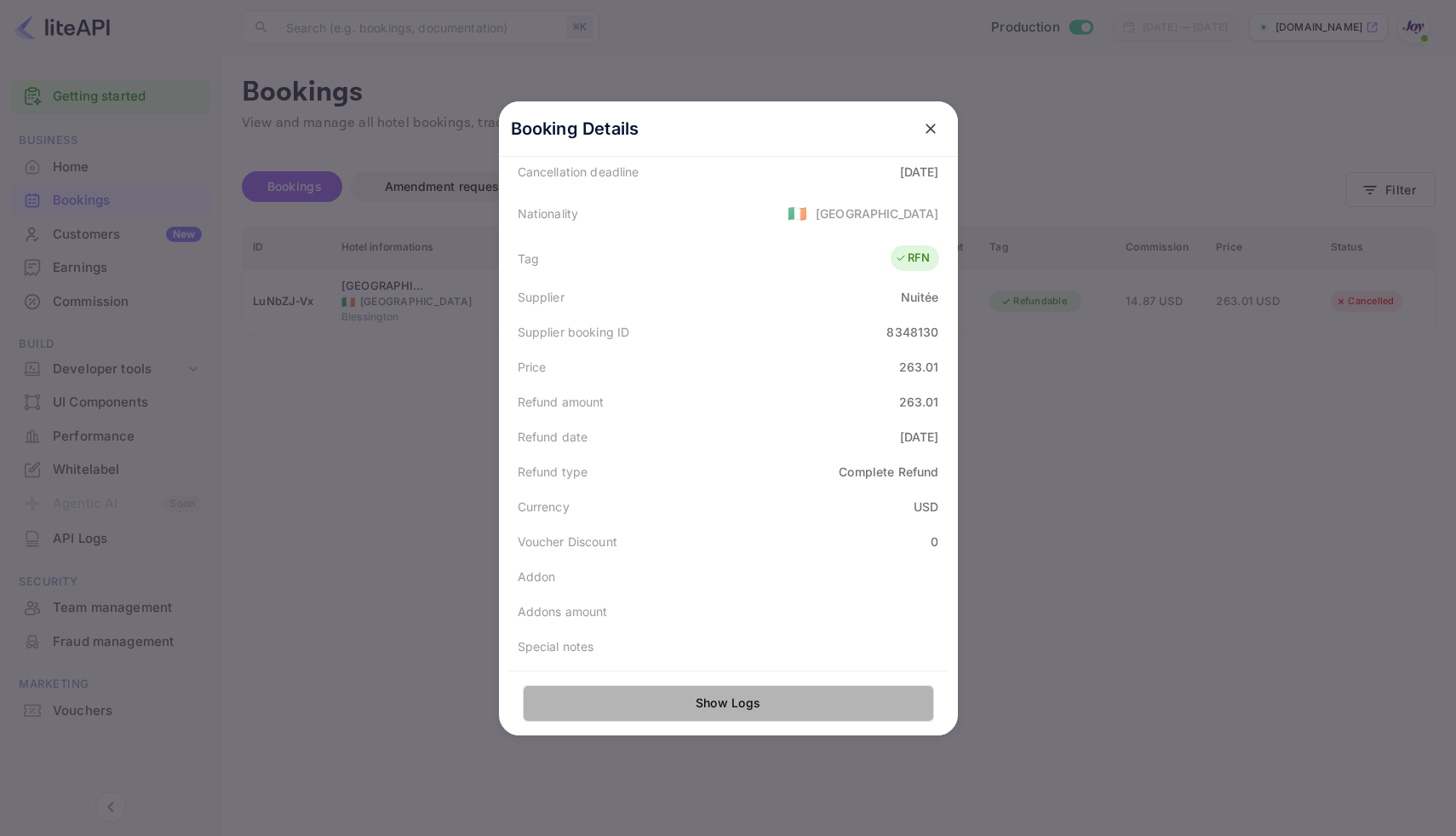 The width and height of the screenshot is (1456, 836). What do you see at coordinates (543, 506) in the screenshot?
I see `div: Currency` at bounding box center [543, 506].